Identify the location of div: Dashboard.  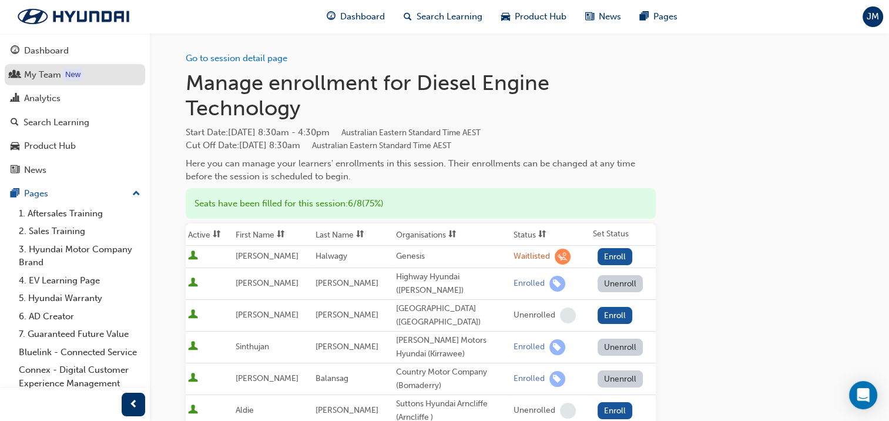
(46, 51).